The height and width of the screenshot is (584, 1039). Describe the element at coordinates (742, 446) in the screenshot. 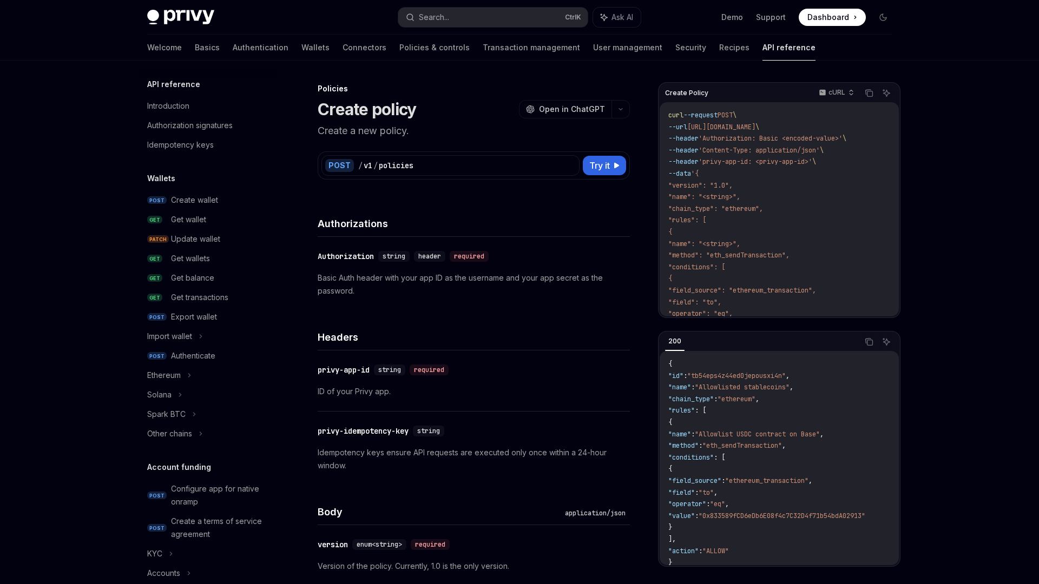

I see `span: "eth_sendTransaction"` at that location.